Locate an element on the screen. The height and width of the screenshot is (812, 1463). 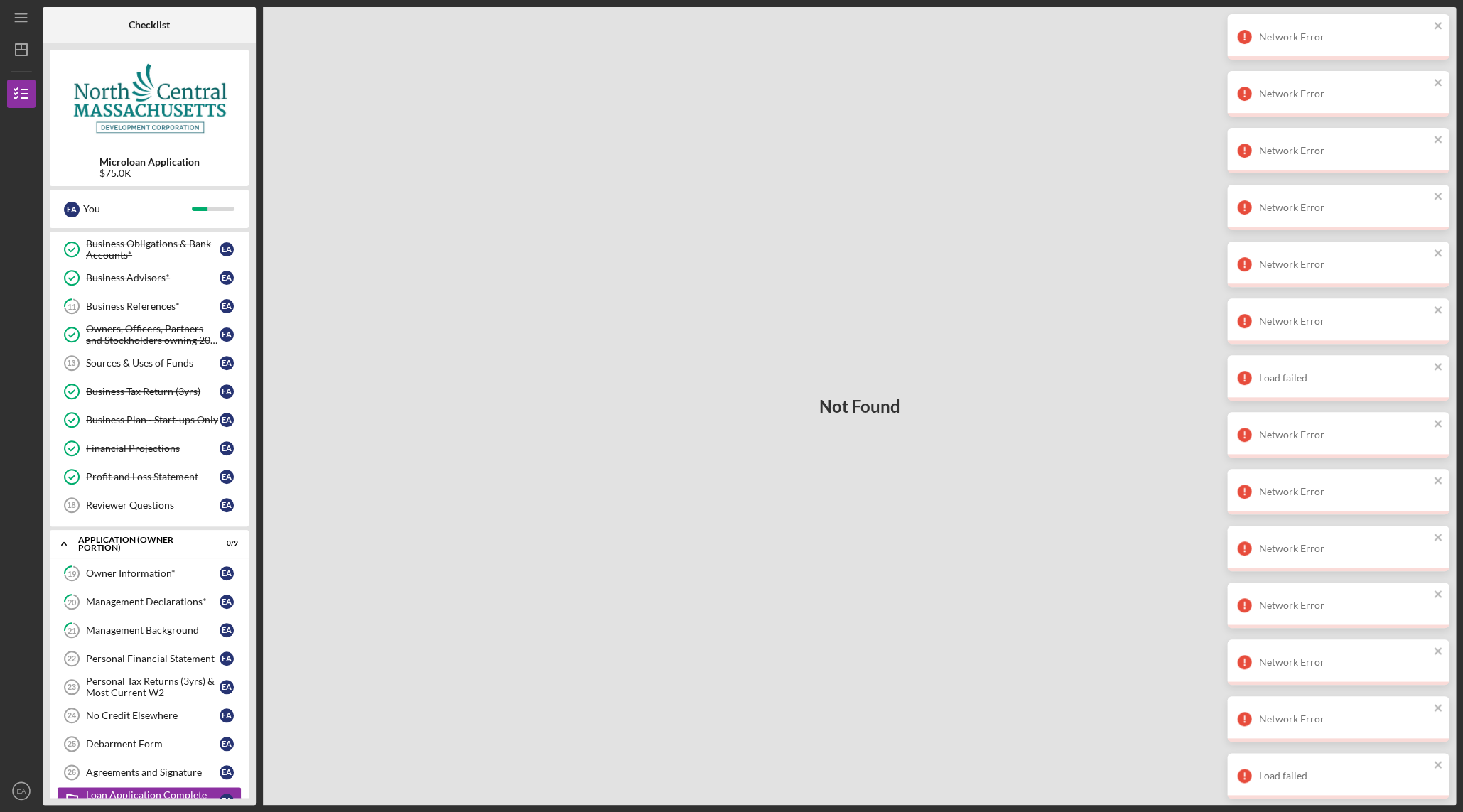
div: Sources & Uses of Funds is located at coordinates (153, 363).